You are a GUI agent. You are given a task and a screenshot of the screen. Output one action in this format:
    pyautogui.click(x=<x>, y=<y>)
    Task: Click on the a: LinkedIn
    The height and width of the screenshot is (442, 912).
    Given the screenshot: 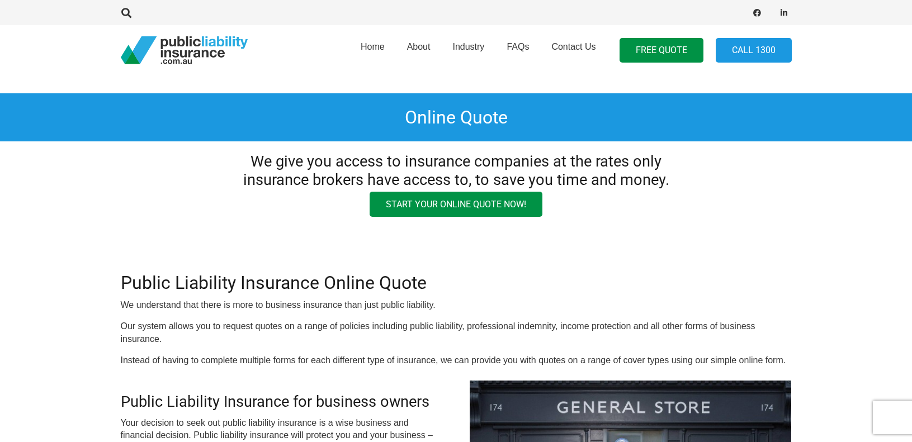 What is the action you would take?
    pyautogui.click(x=784, y=13)
    